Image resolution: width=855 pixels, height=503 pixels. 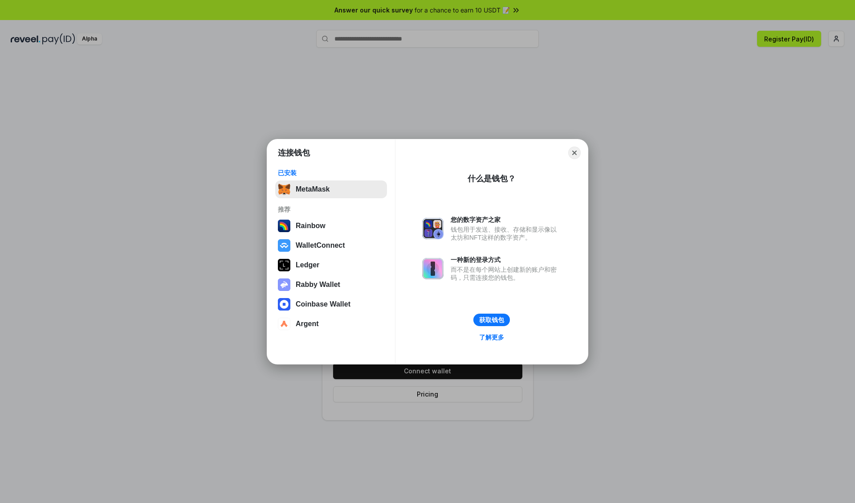 What do you see at coordinates (331, 265) in the screenshot?
I see `button: Ledger` at bounding box center [331, 265].